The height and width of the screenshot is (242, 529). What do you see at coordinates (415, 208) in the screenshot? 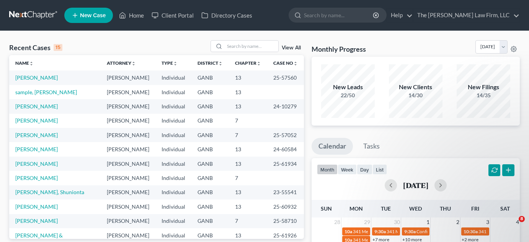
I see `span: Wed` at bounding box center [415, 208].